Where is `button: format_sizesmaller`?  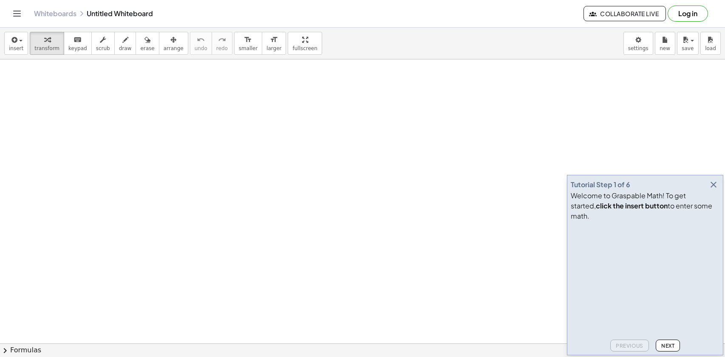 button: format_sizesmaller is located at coordinates (248, 43).